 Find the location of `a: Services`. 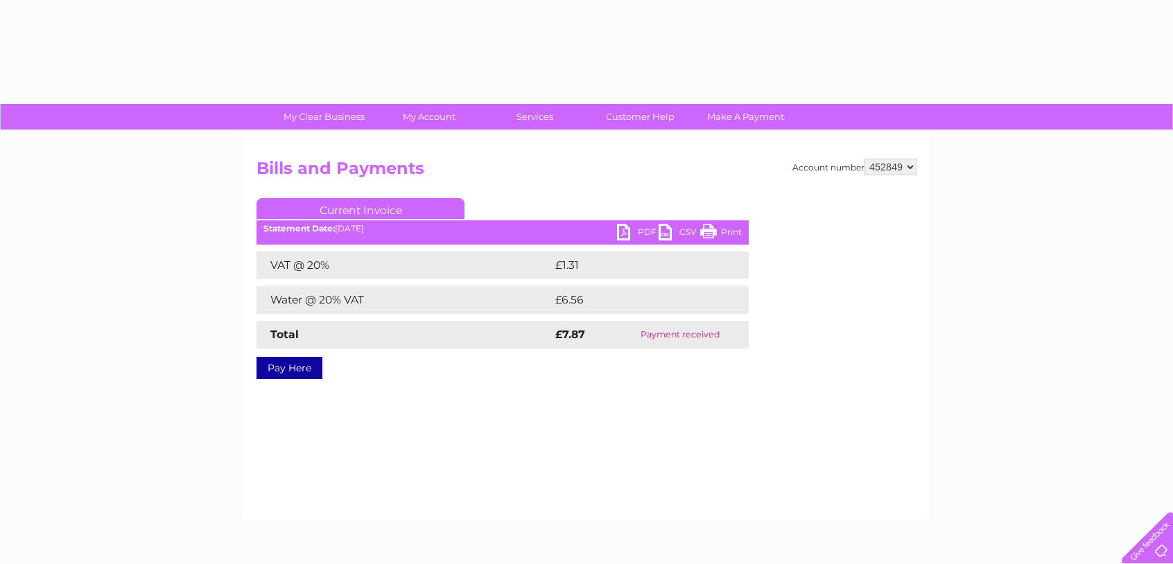

a: Services is located at coordinates (534, 116).